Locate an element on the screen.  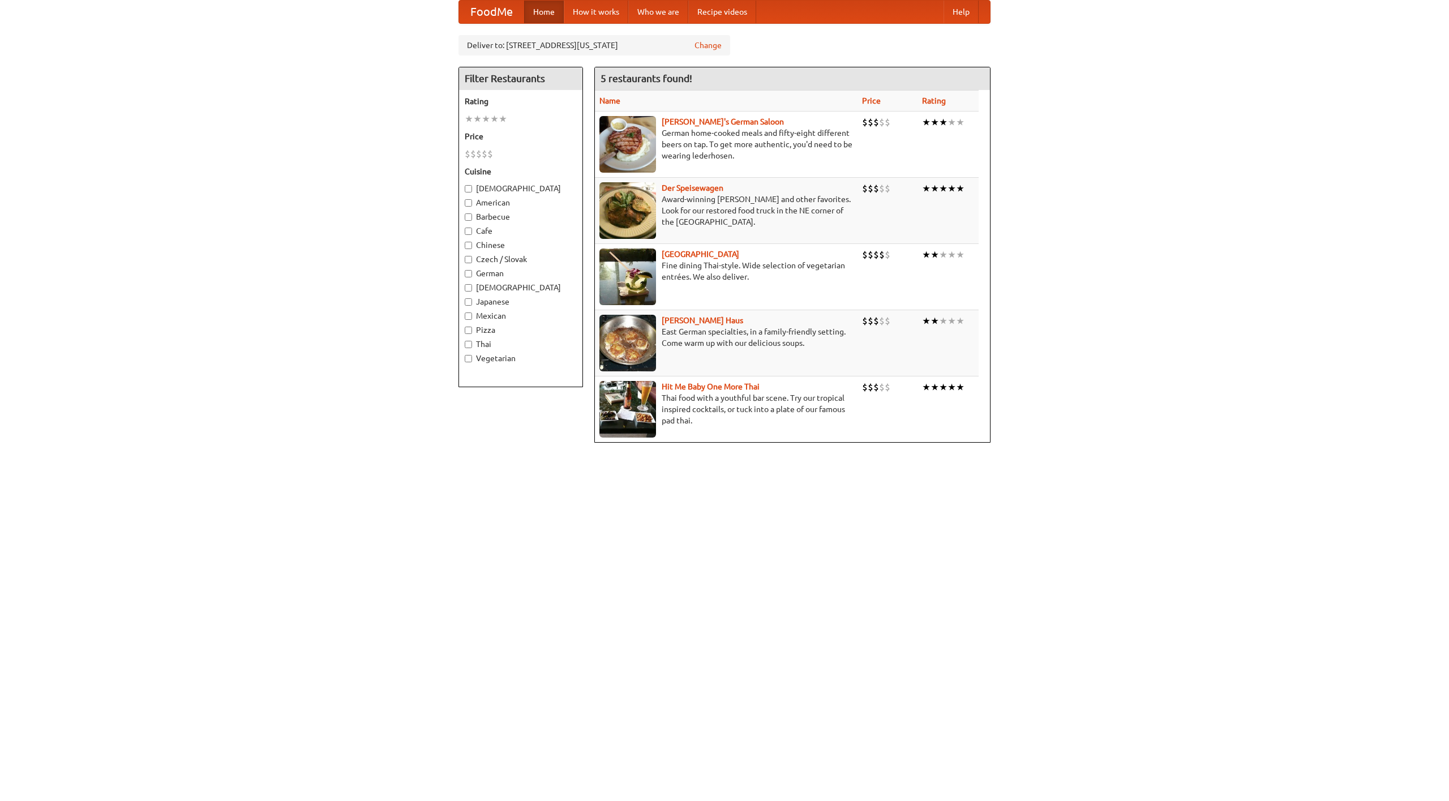
a: Who we are is located at coordinates (658, 12).